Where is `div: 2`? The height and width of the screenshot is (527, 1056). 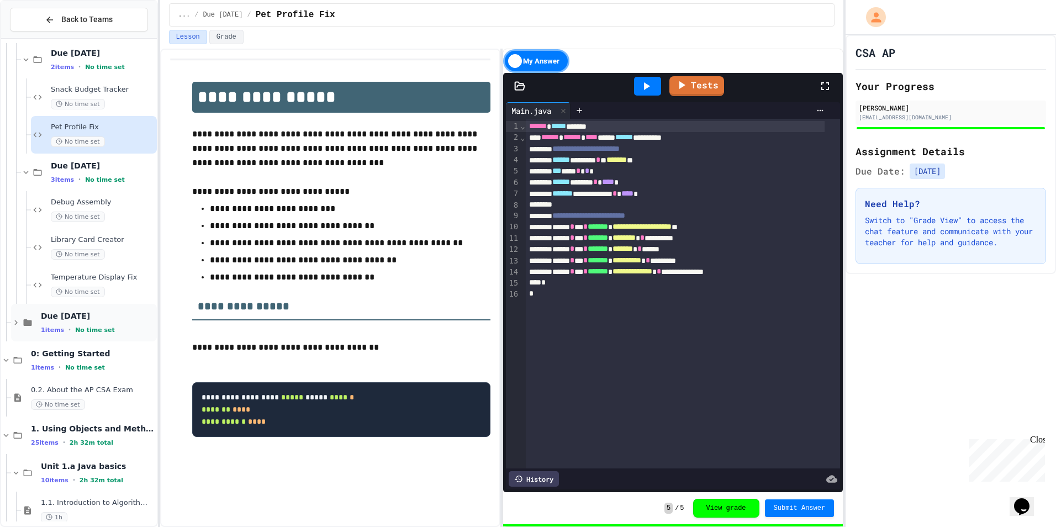 div: 2 is located at coordinates (512, 137).